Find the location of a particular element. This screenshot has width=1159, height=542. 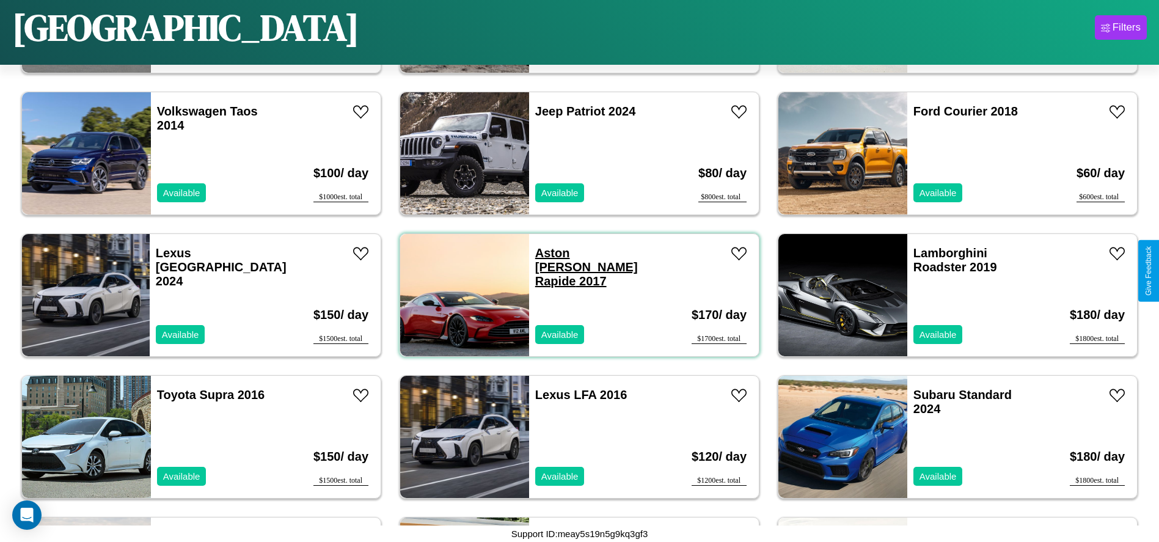

h3: $ 120 / day is located at coordinates (719, 456).